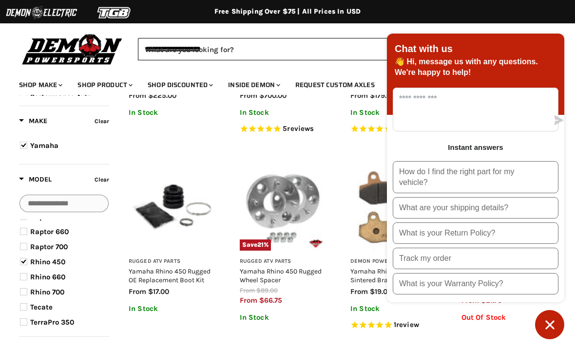 This screenshot has width=575, height=347. Describe the element at coordinates (33, 122) in the screenshot. I see `button: Filter by Make` at that location.